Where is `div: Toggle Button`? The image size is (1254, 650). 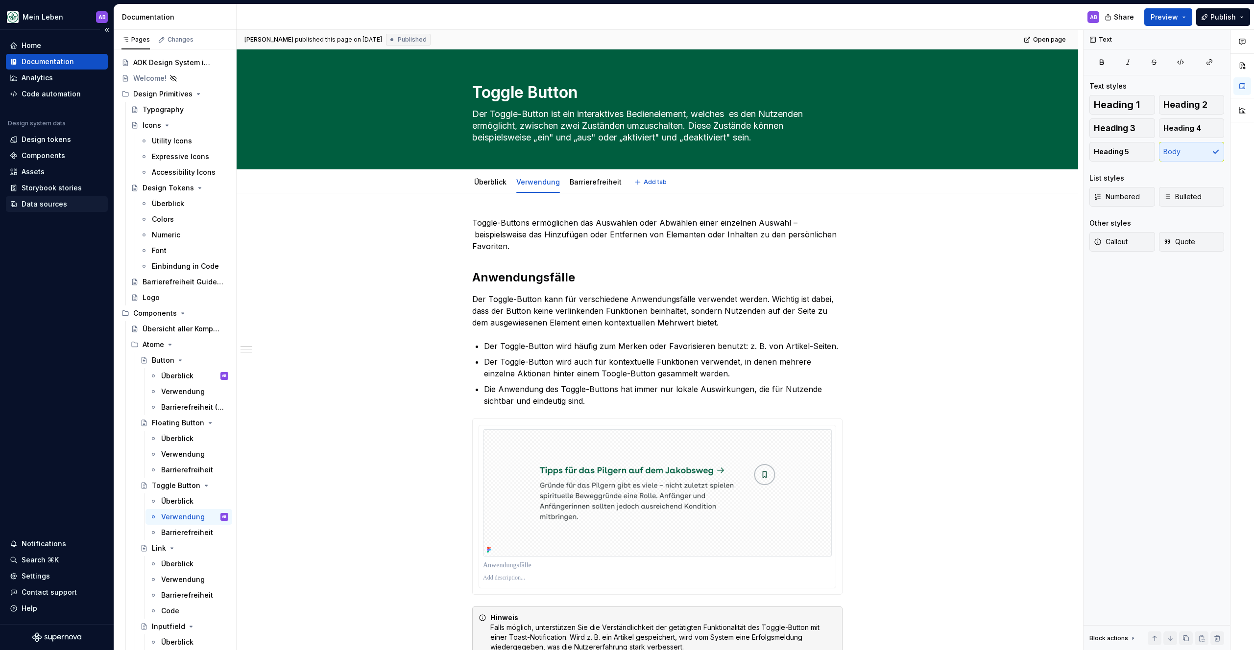 div: Toggle Button is located at coordinates (176, 486).